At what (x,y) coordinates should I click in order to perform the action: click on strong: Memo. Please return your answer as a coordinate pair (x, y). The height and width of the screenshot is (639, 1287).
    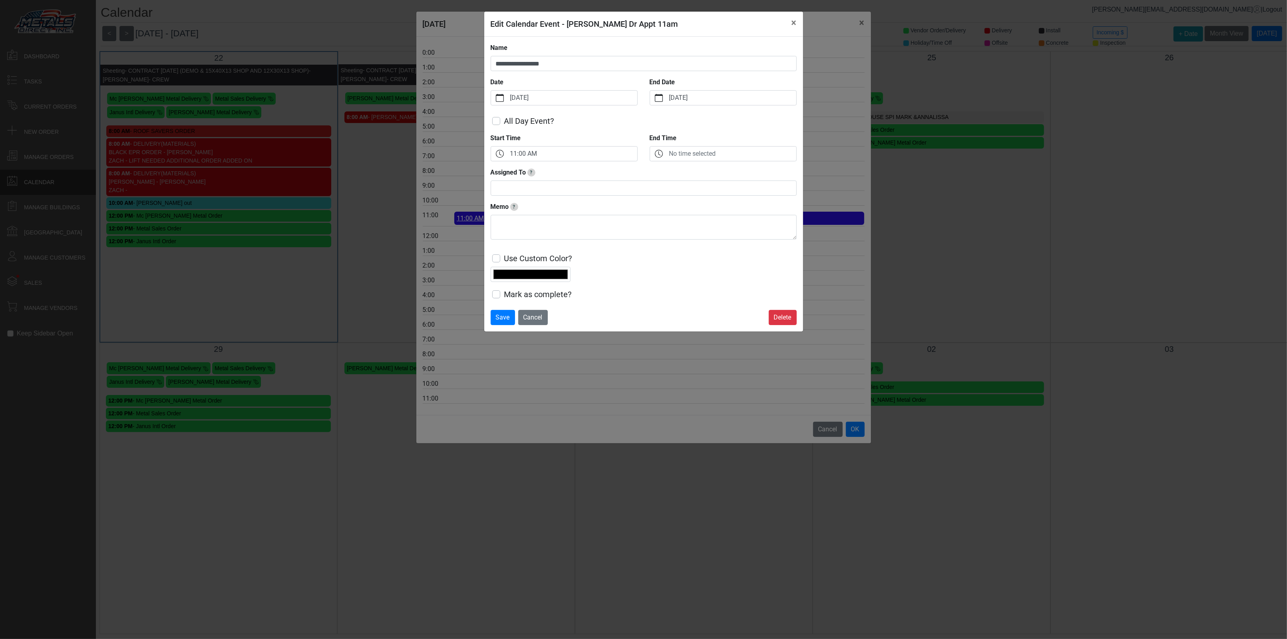
    Looking at the image, I should click on (500, 207).